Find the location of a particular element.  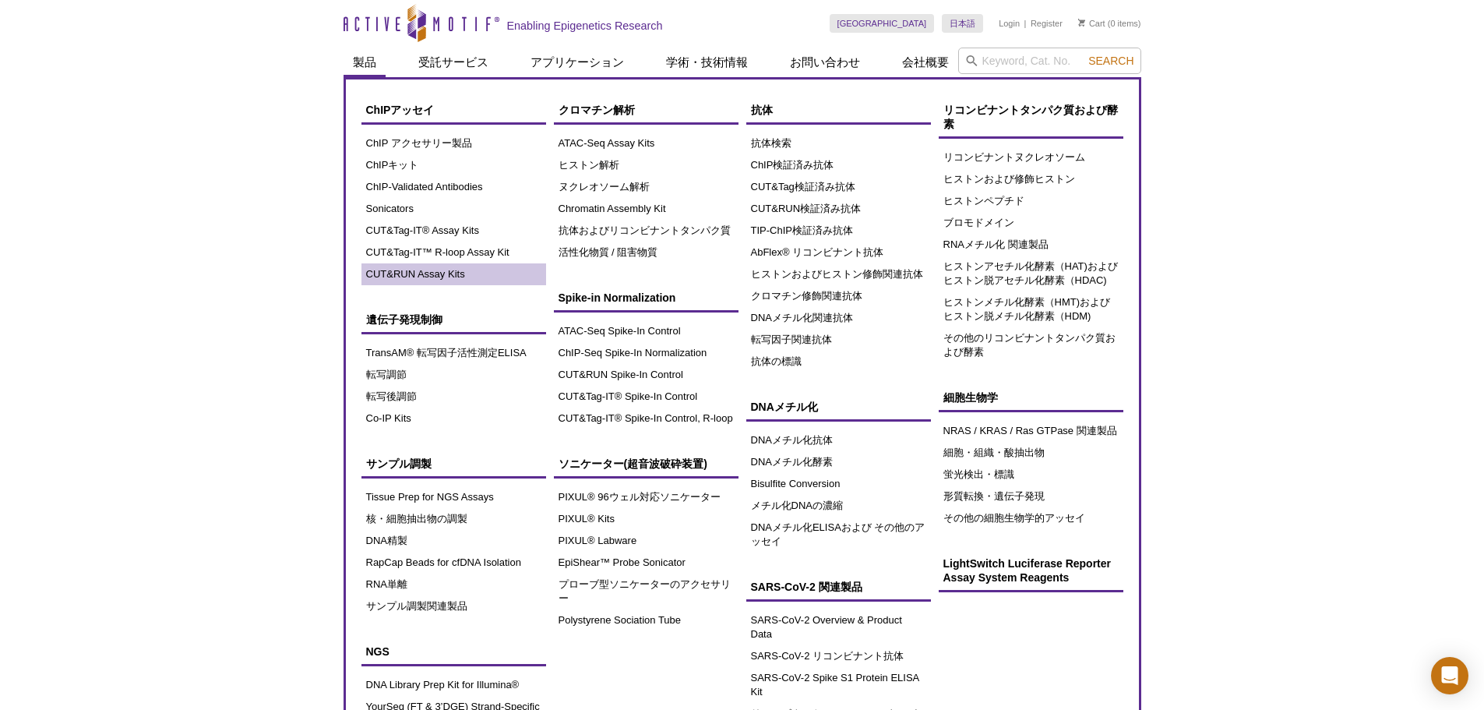

a: ChIP検証済み抗体 is located at coordinates (838, 165).